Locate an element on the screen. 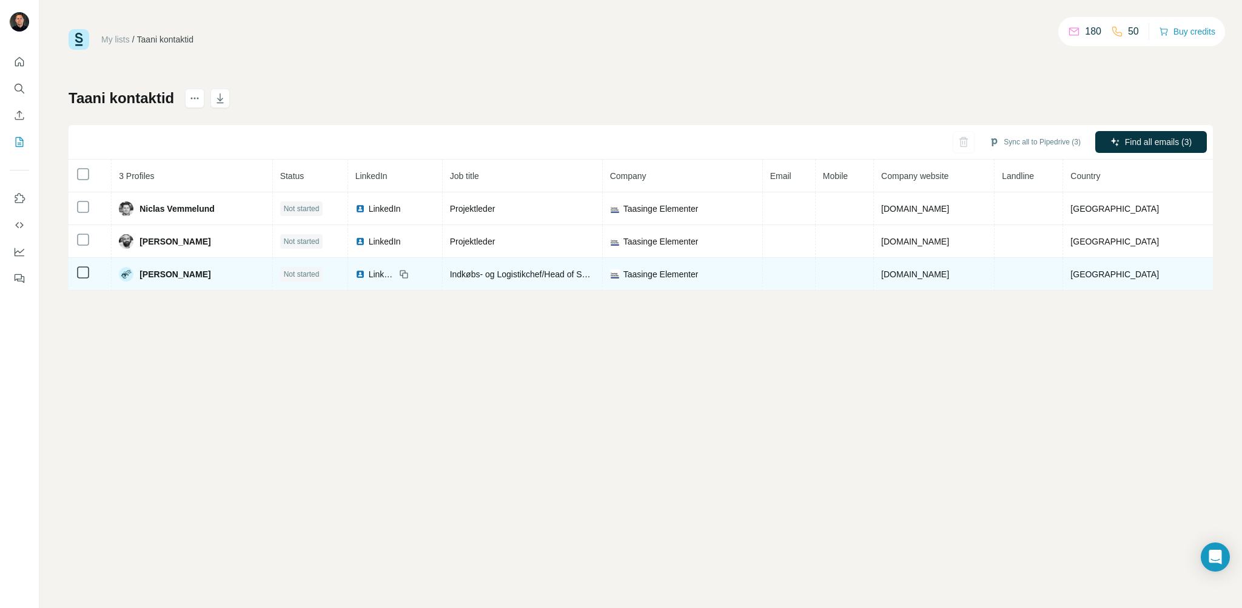 The width and height of the screenshot is (1242, 608). button: Quick start is located at coordinates (19, 62).